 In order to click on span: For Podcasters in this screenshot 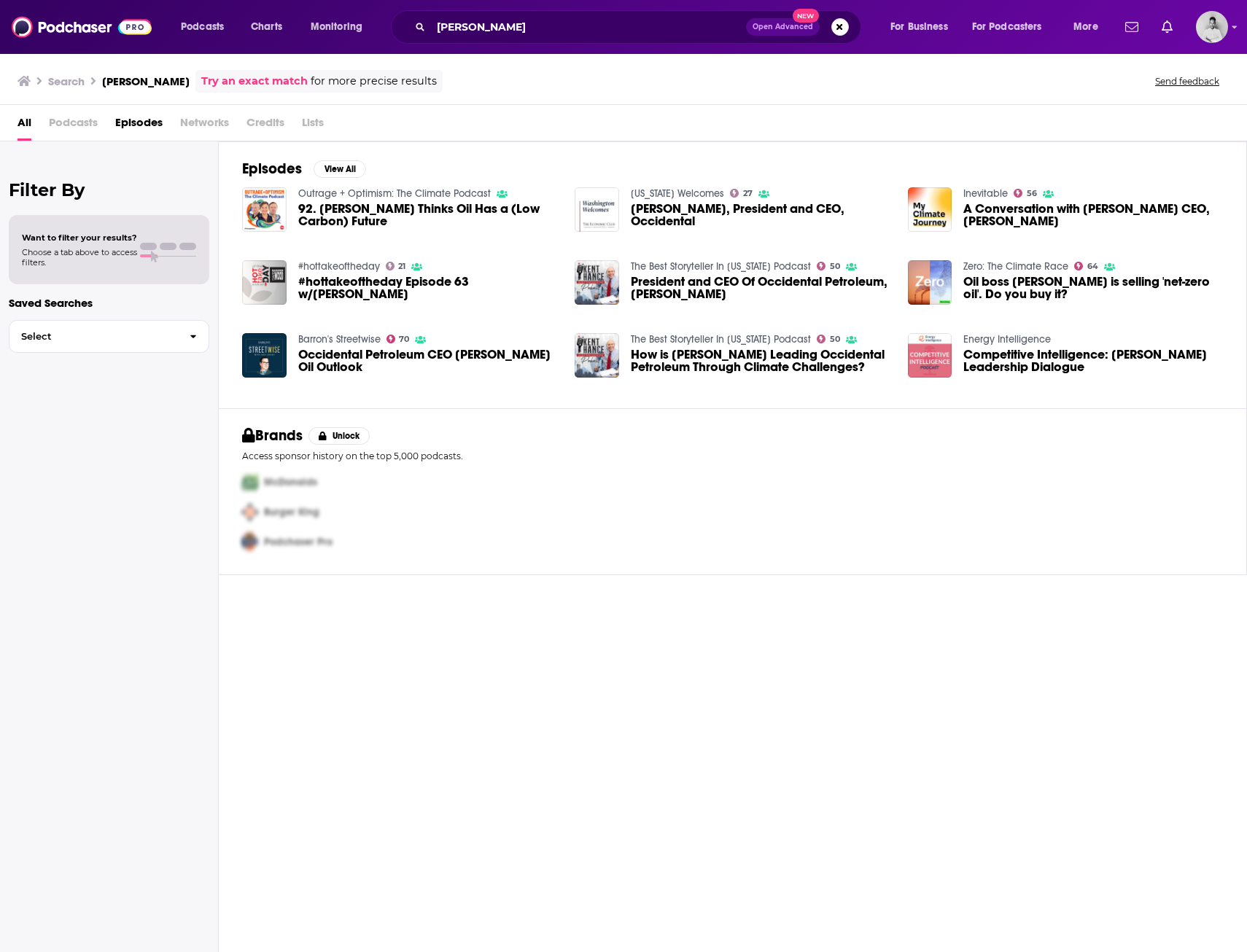, I will do `click(1007, 27)`.